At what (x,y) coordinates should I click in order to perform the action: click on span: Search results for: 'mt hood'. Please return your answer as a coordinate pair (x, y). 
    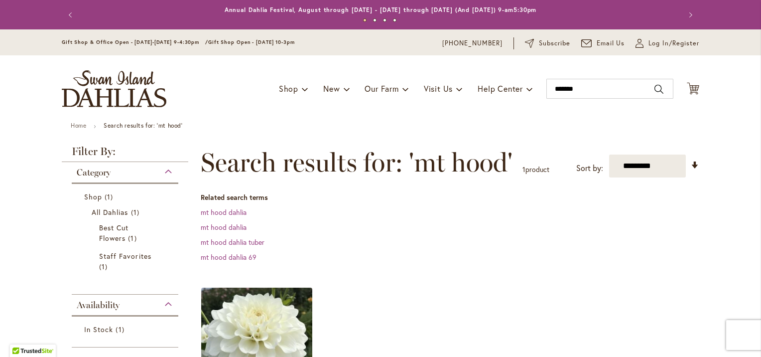
    Looking at the image, I should click on (357, 162).